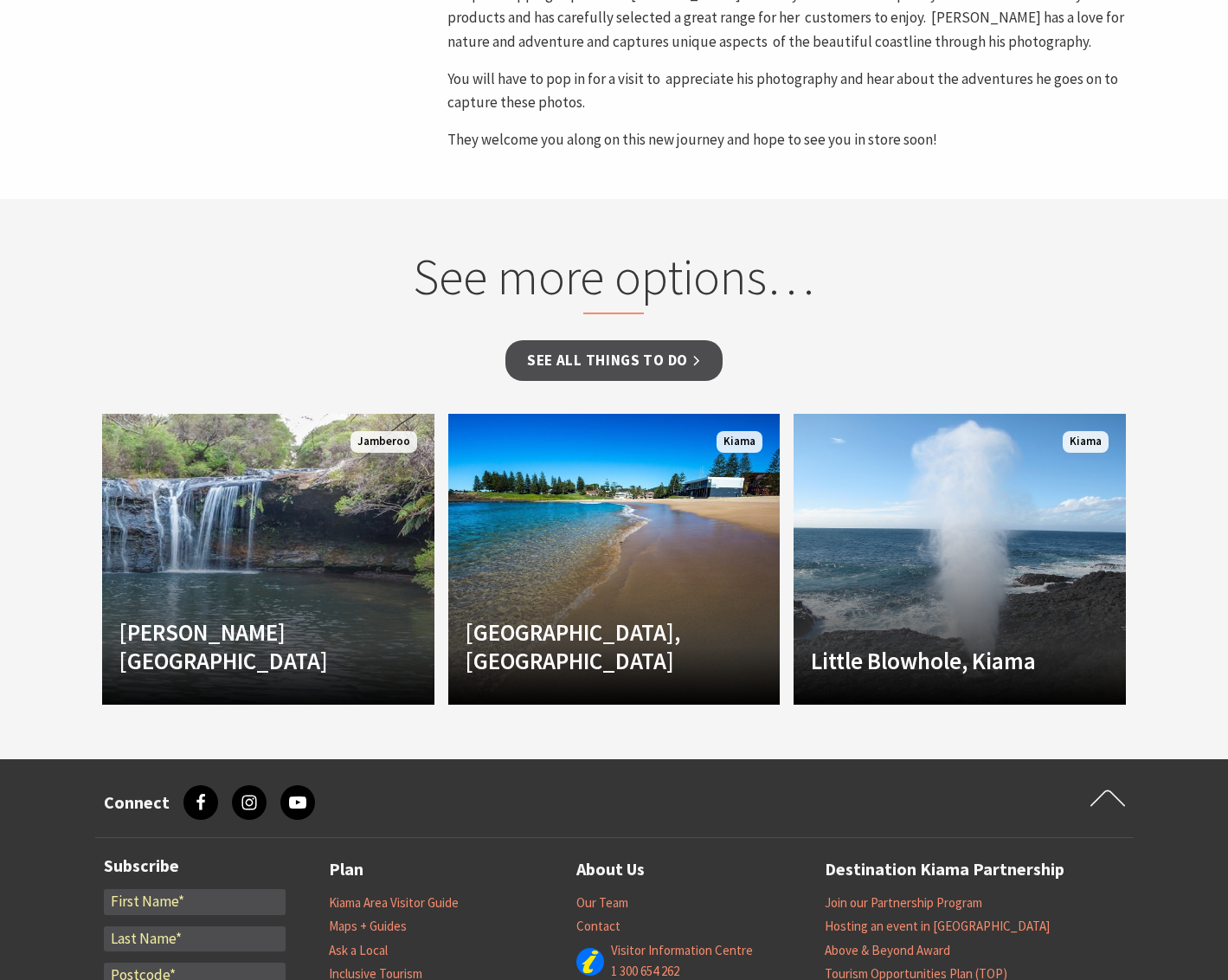 The image size is (1228, 980). I want to click on p: You will have to pop in for a visit to appreciate his photography and hear about the adventures h..., so click(787, 91).